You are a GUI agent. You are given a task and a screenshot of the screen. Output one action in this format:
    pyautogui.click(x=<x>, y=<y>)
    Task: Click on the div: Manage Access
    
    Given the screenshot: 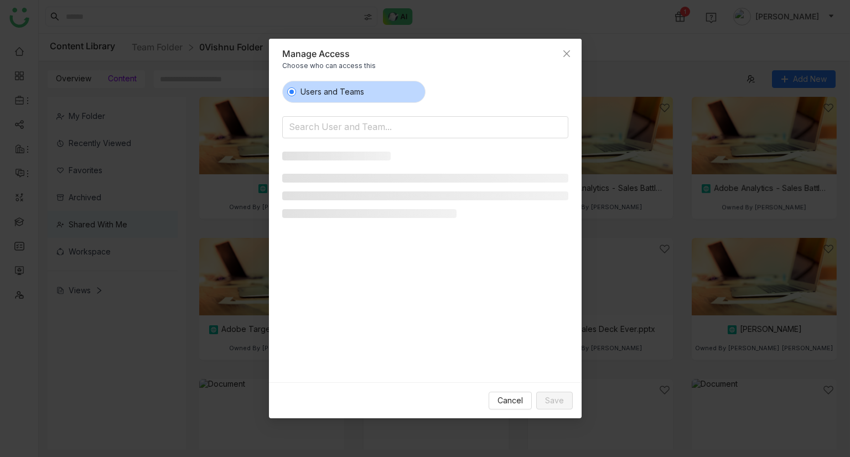 What is the action you would take?
    pyautogui.click(x=316, y=54)
    